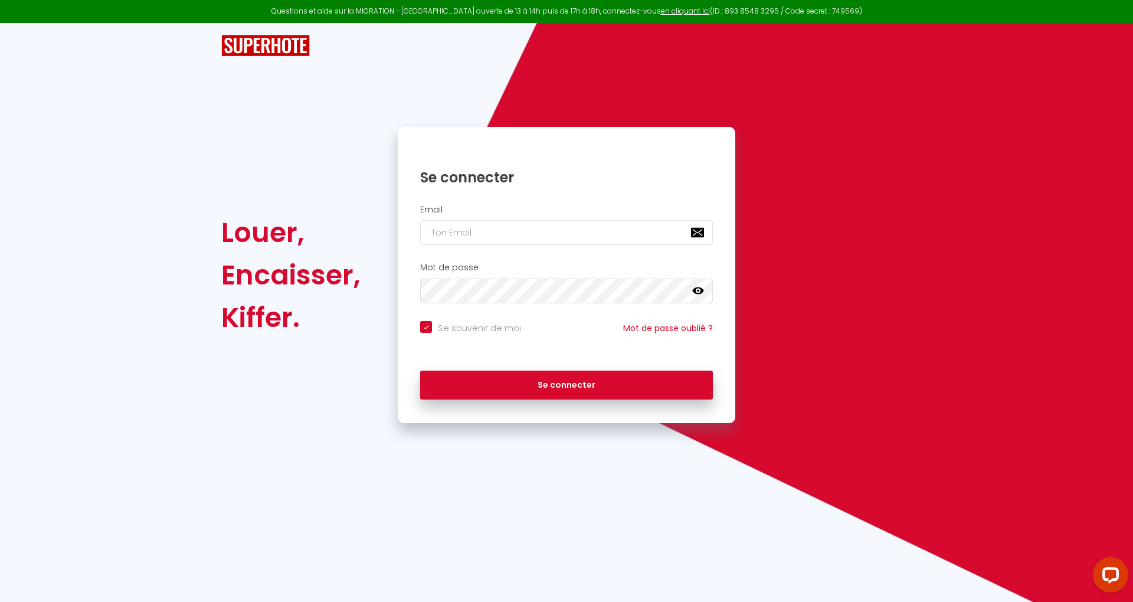  I want to click on div: Kiffer., so click(291, 317).